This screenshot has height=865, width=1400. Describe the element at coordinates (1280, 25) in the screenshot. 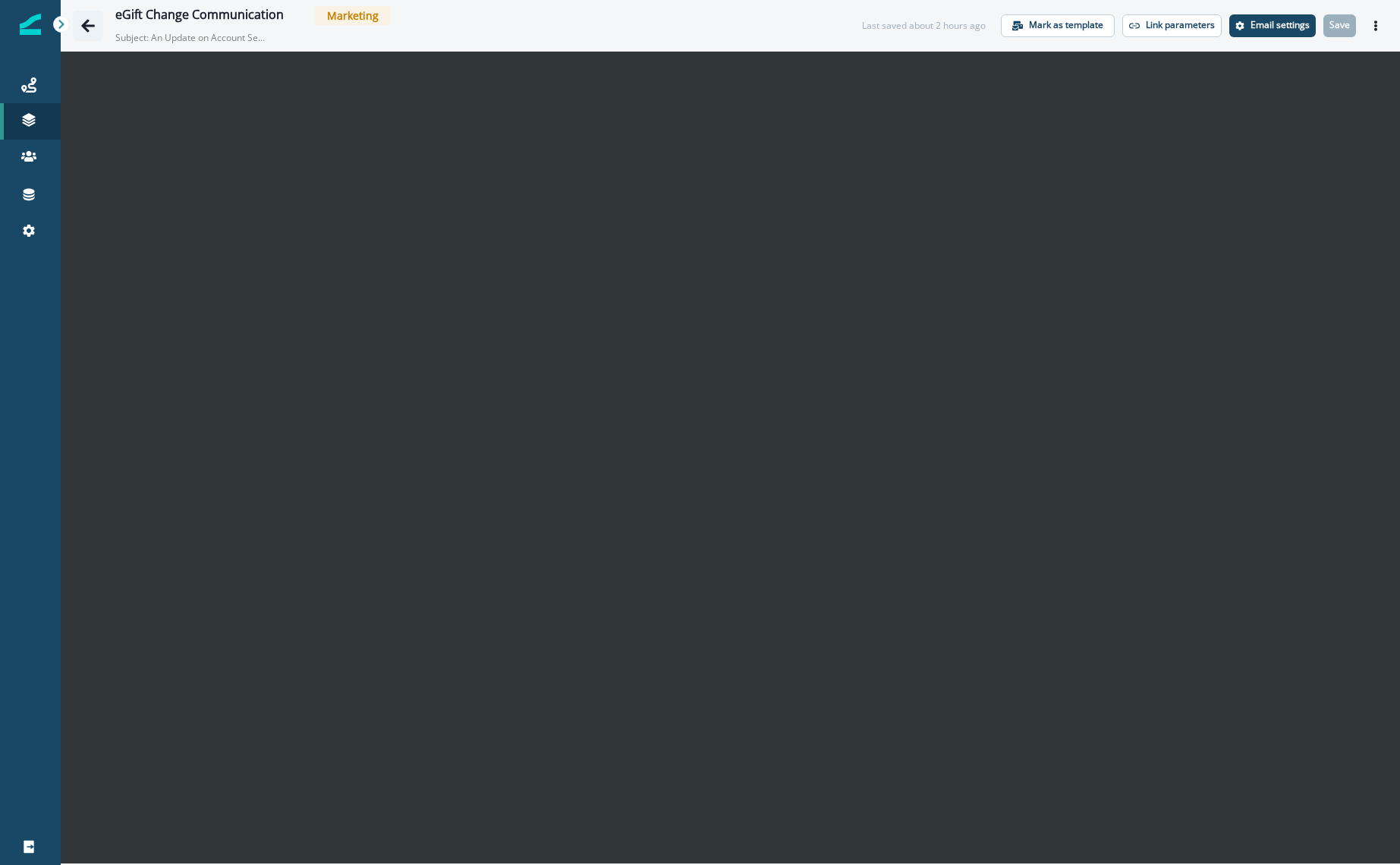

I see `p: Email settings` at that location.